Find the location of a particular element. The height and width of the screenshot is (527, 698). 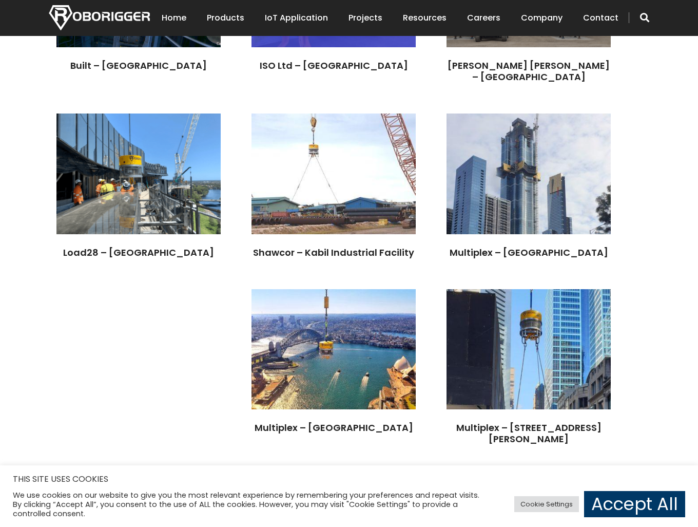

a: Resources is located at coordinates (424, 18).